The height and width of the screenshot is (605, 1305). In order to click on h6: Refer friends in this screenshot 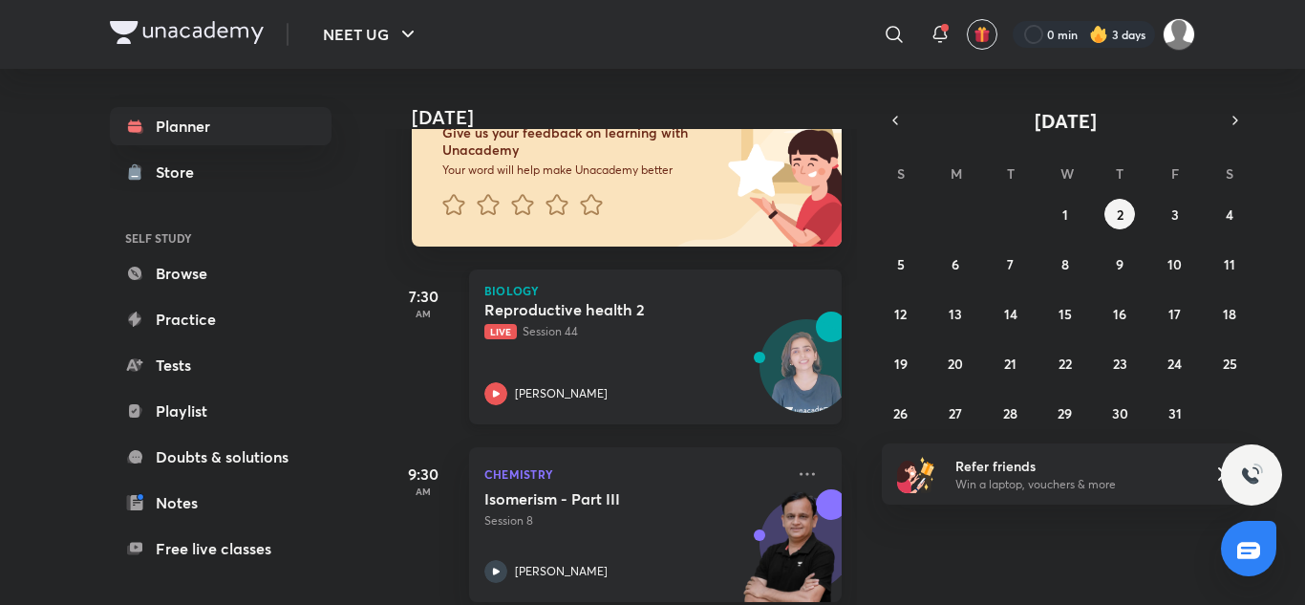, I will do `click(1073, 465)`.